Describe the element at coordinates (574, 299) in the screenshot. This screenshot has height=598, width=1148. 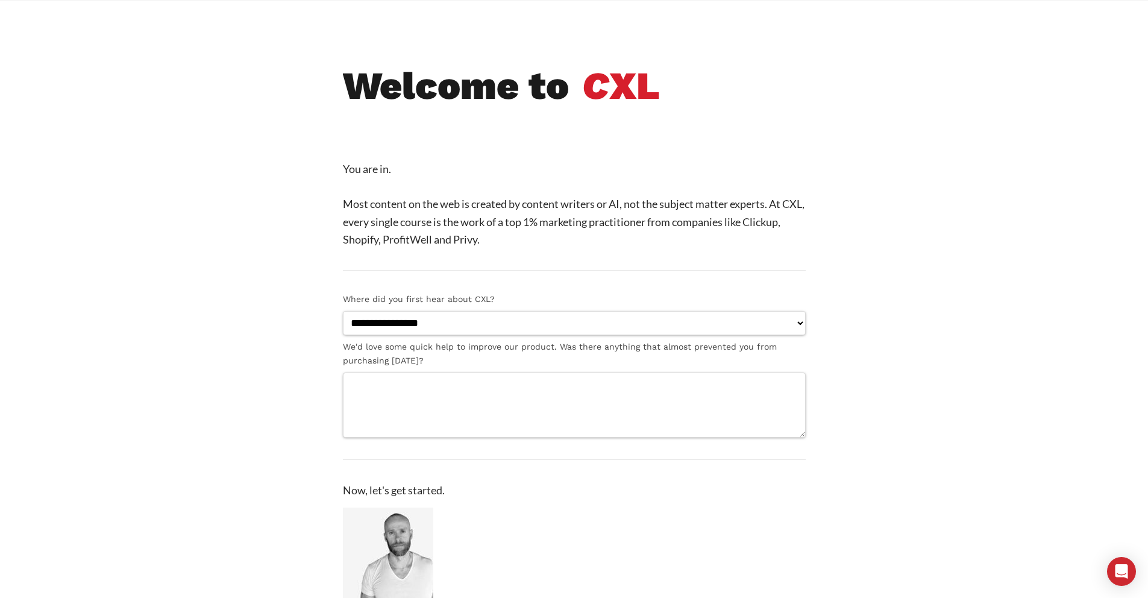
I see `label: Where did you first hear about CXL?` at that location.